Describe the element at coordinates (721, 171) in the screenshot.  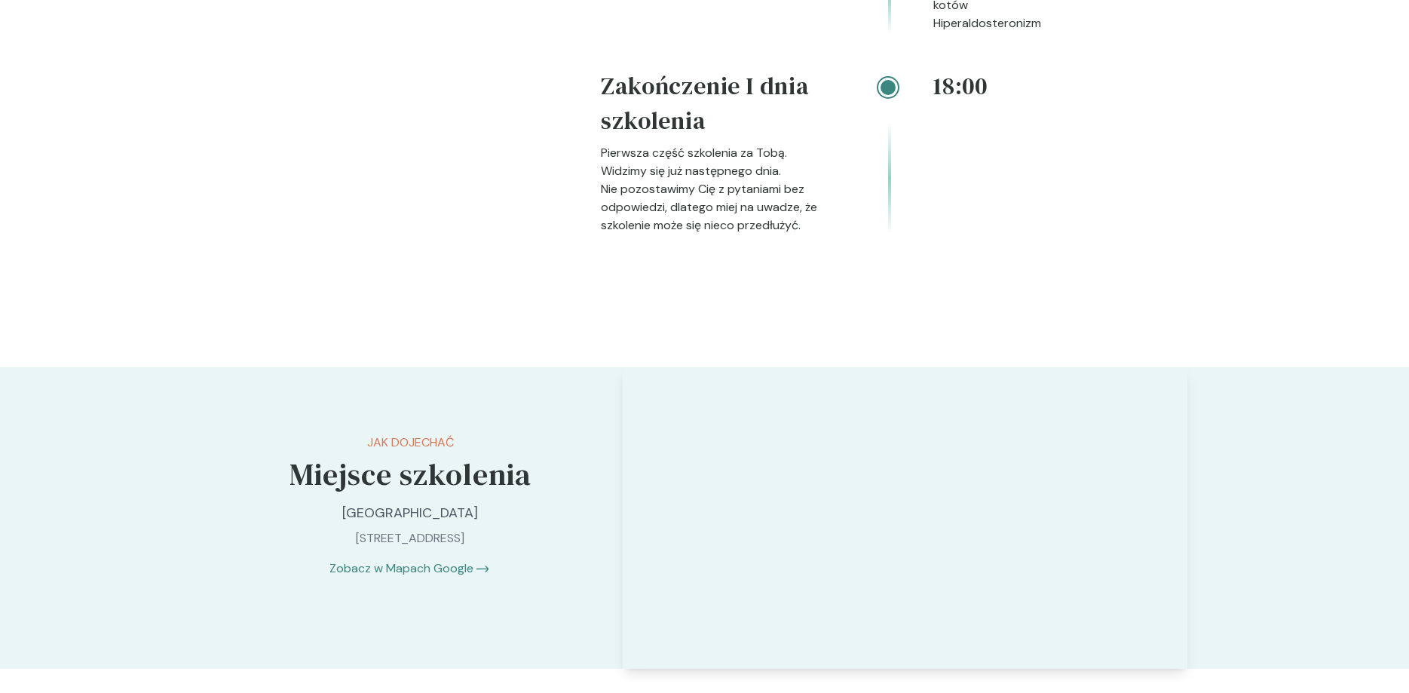
I see `p: Widzimy się już następnego dnia.` at that location.